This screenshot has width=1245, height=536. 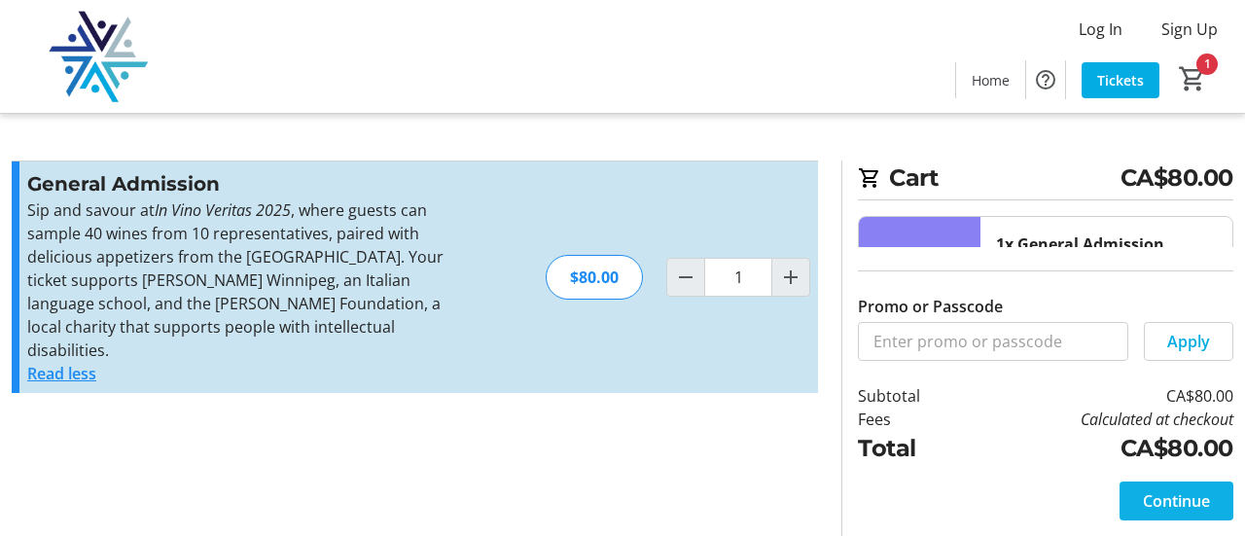 I want to click on td: Total, so click(x=912, y=448).